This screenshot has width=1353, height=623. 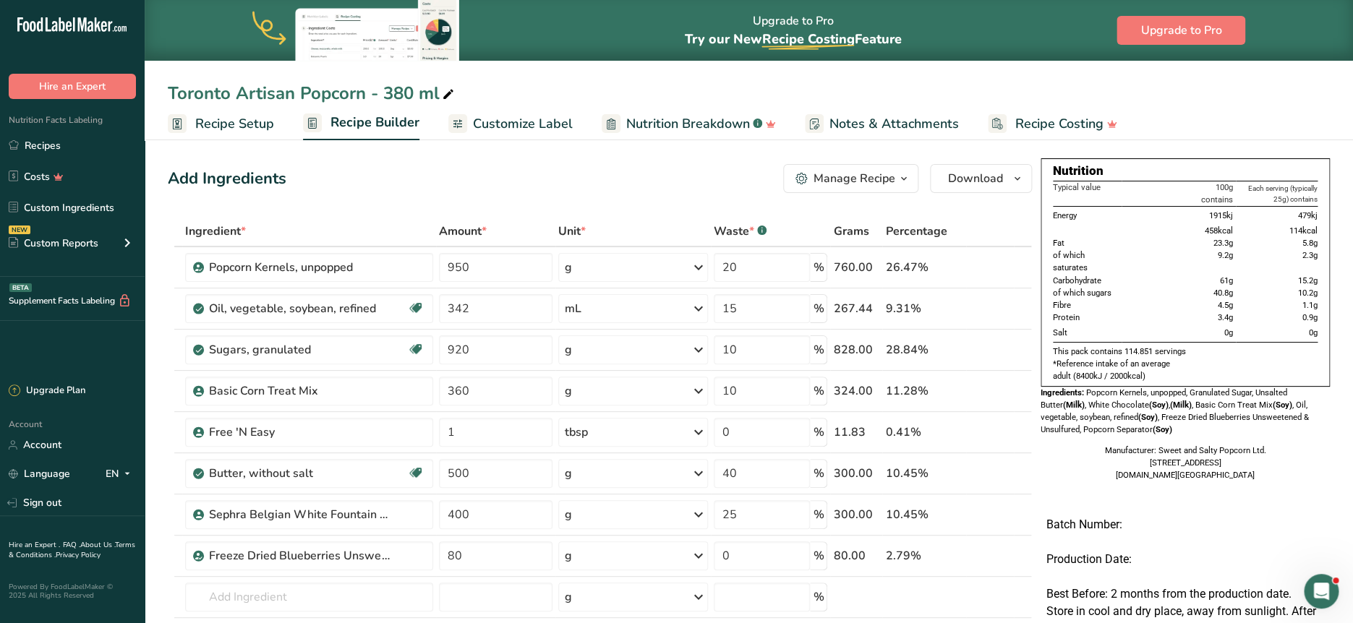 I want to click on p: Production Date:, so click(x=1185, y=560).